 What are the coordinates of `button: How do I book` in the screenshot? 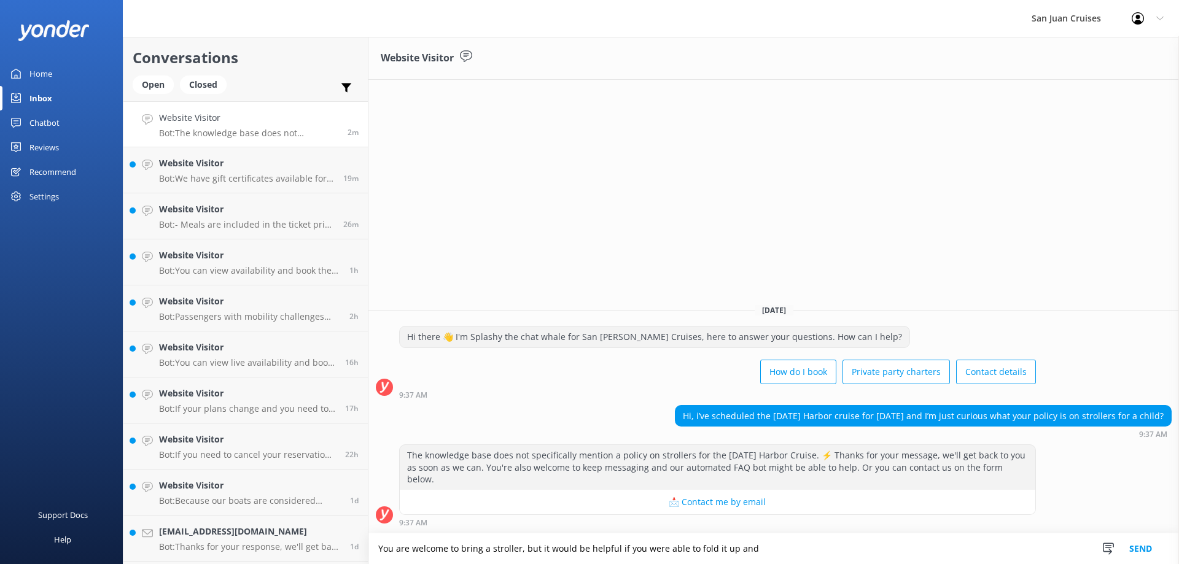 It's located at (798, 372).